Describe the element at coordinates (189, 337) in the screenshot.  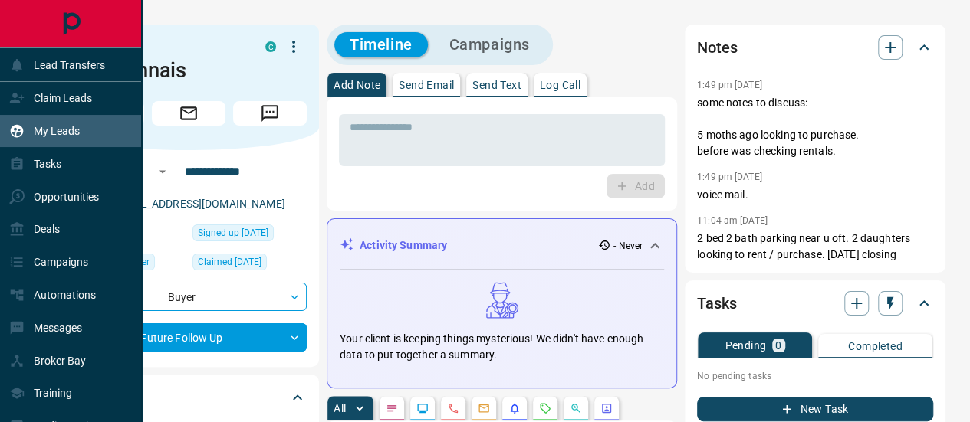
I see `div: Future Follow Up` at that location.